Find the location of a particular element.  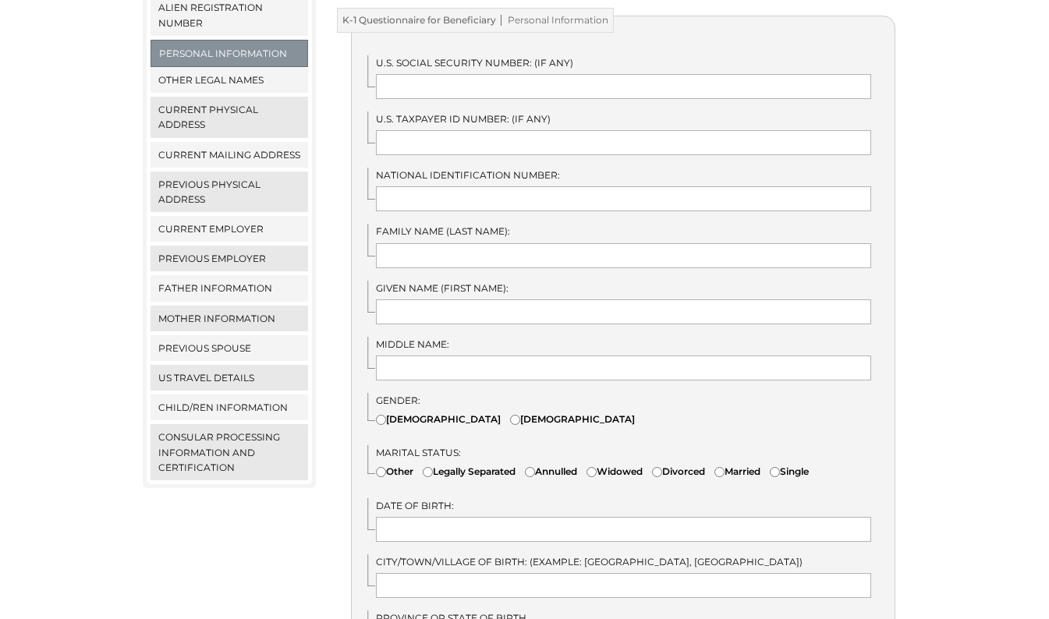

span: National Identification Number: is located at coordinates (468, 175).